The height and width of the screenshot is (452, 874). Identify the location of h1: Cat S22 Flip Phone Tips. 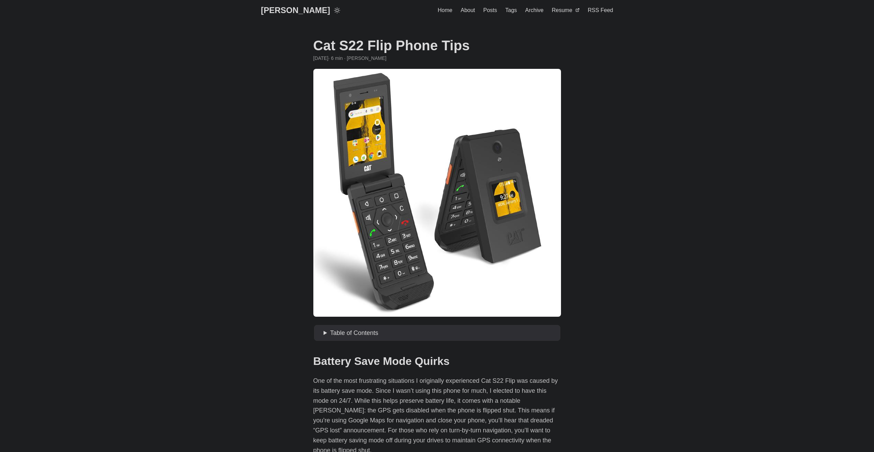
(437, 45).